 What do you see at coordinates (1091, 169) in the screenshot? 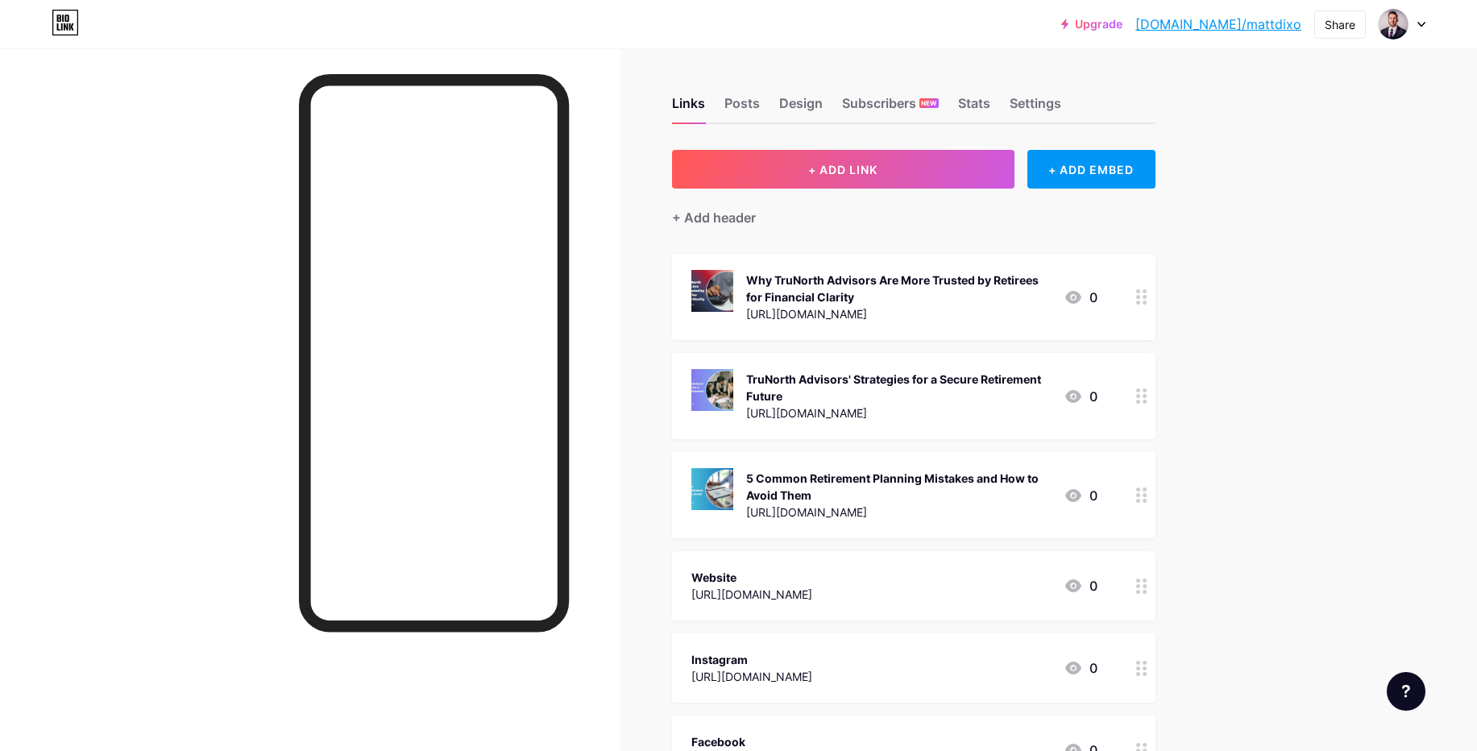
I see `div: + ADD EMBED` at bounding box center [1091, 169].